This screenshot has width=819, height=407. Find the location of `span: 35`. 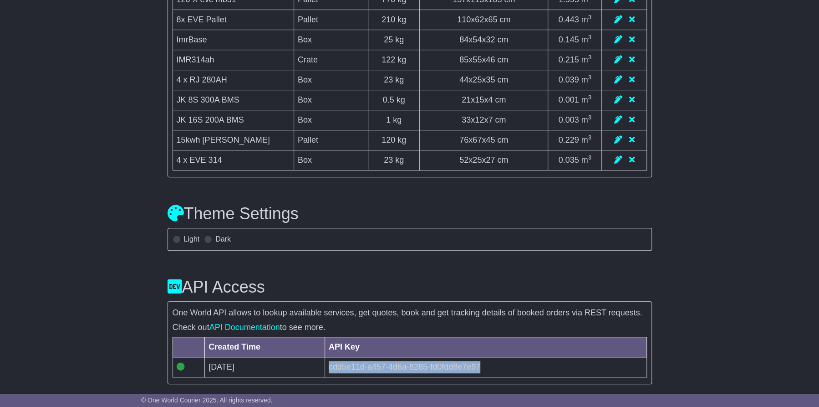

span: 35 is located at coordinates (490, 80).